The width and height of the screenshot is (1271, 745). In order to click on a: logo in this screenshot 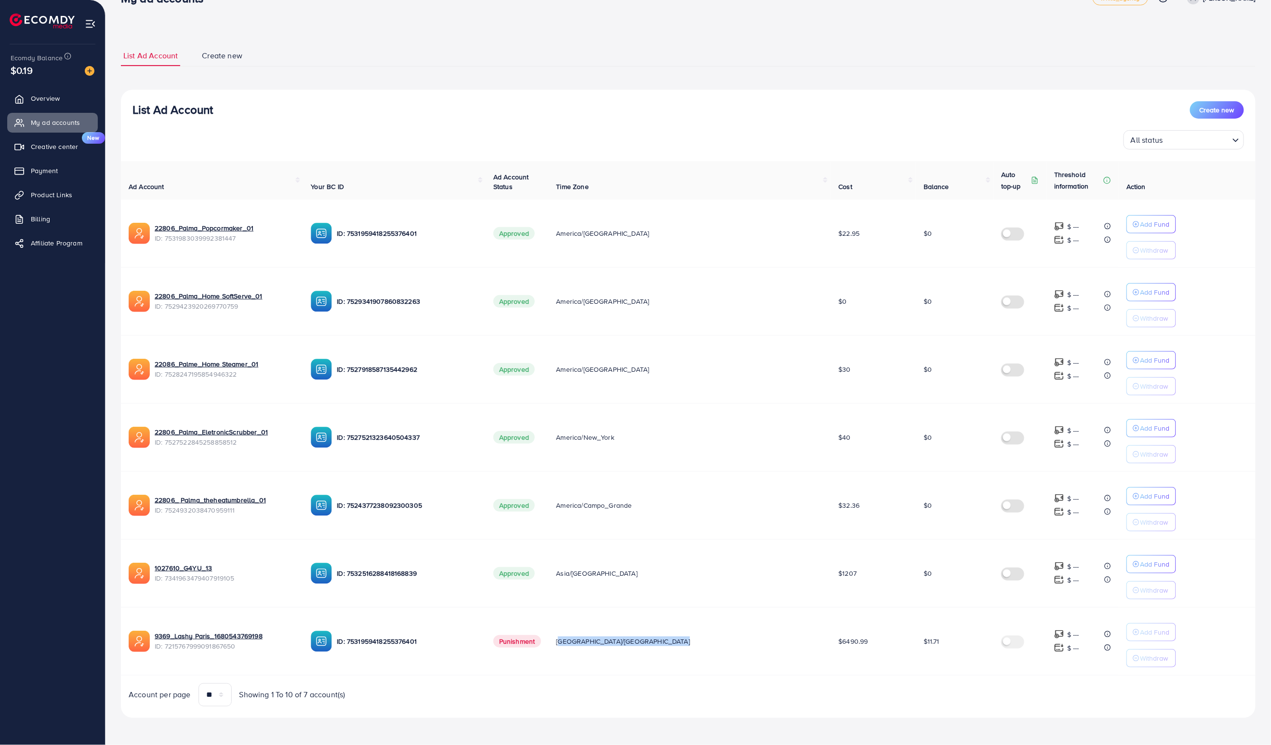, I will do `click(42, 21)`.